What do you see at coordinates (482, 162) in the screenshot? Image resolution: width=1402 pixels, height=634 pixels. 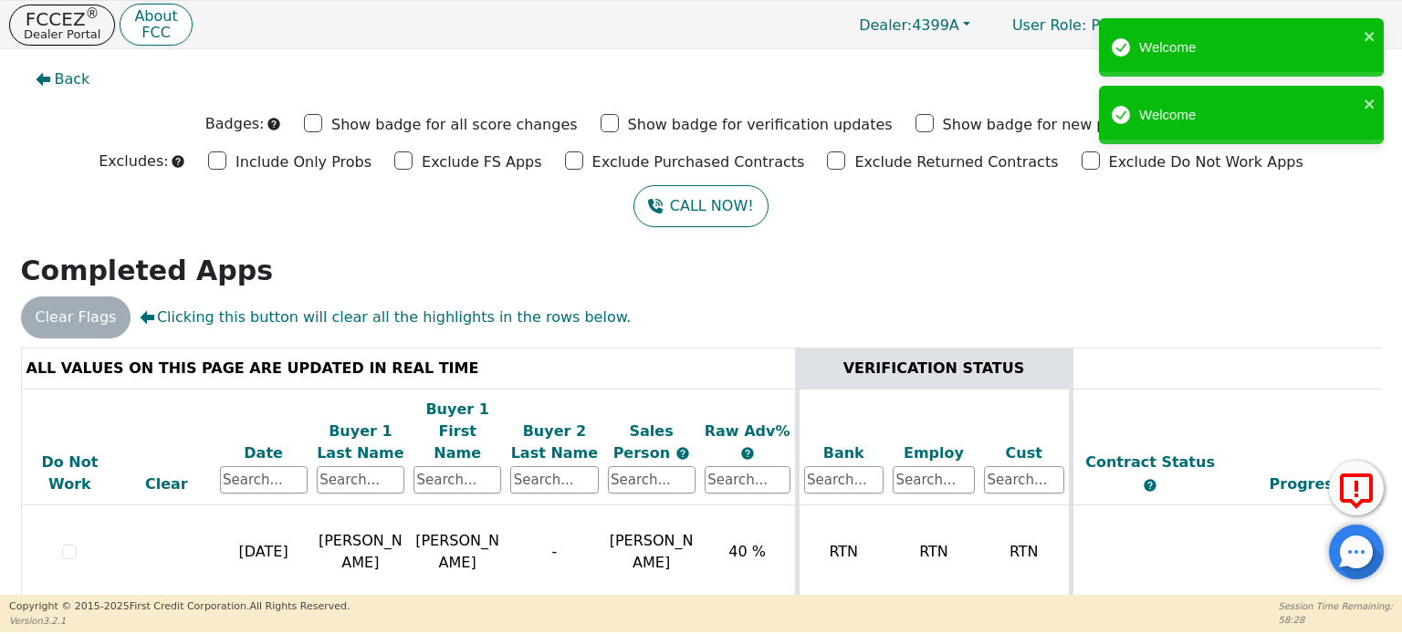 I see `p: Exclude FS Apps` at bounding box center [482, 162].